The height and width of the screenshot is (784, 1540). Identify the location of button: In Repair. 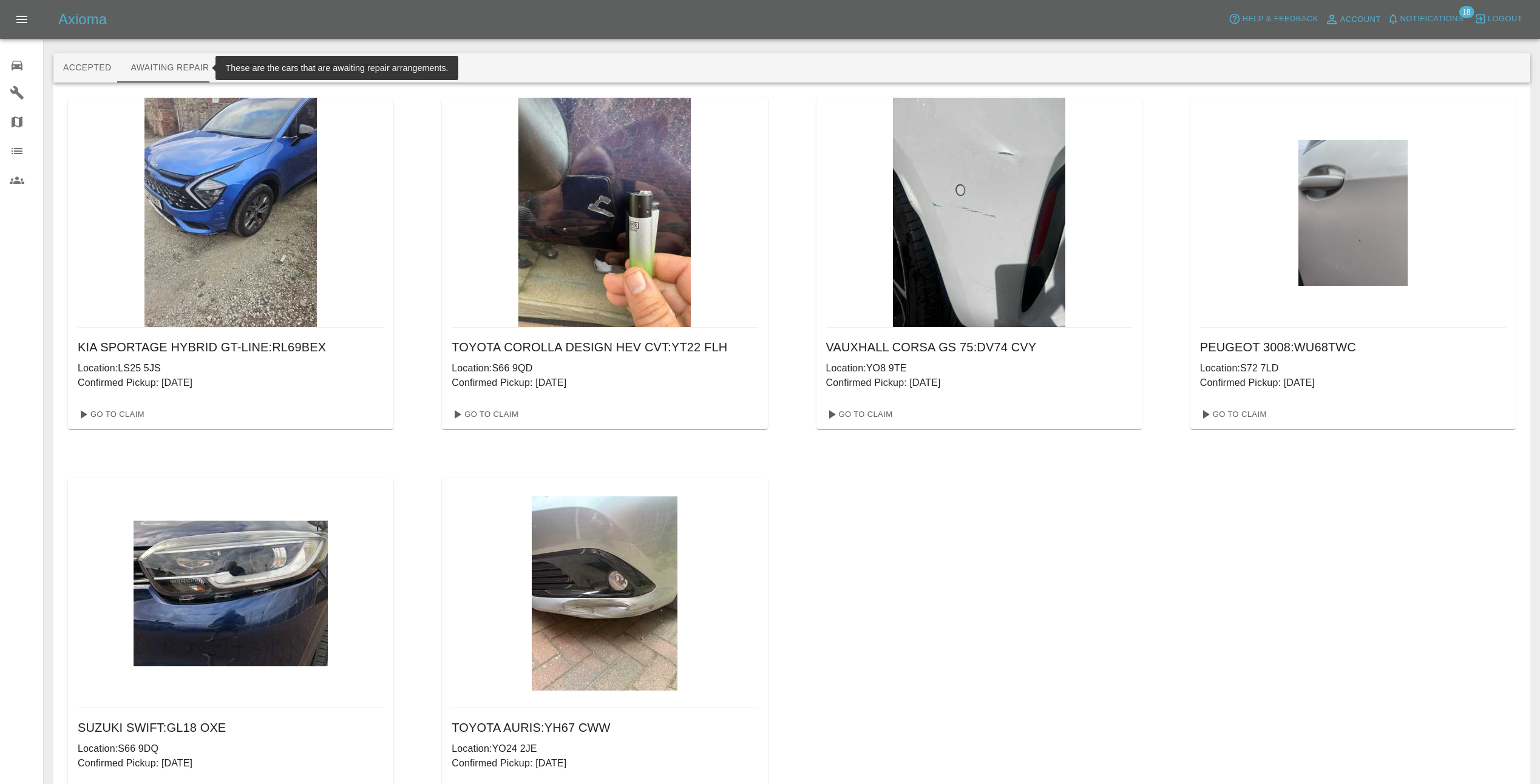
(251, 68).